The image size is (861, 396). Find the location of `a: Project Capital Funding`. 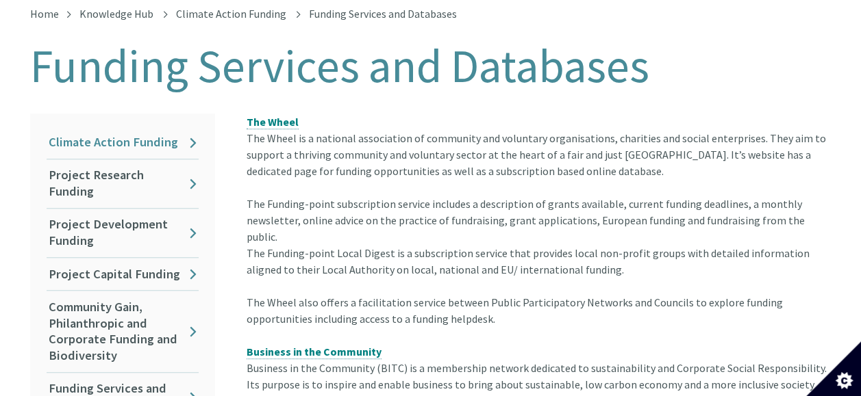

a: Project Capital Funding is located at coordinates (123, 274).